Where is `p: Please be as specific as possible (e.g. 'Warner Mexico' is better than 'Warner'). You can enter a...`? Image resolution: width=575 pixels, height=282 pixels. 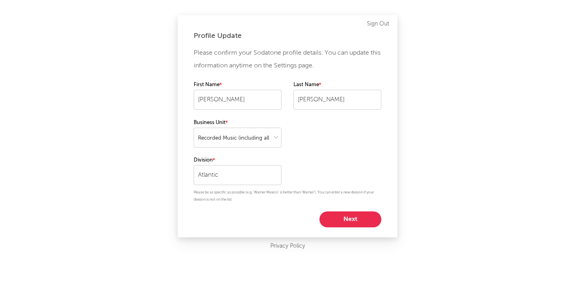
p: Please be as specific as possible (e.g. 'Warner Mexico' is better than 'Warner'). You can enter a... is located at coordinates (287, 196).